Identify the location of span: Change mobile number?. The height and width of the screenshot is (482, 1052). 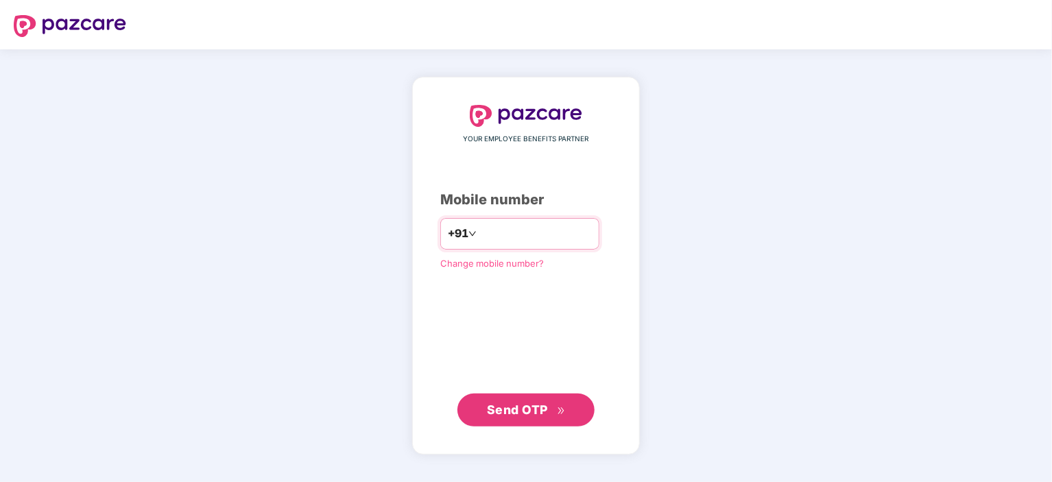
(492, 263).